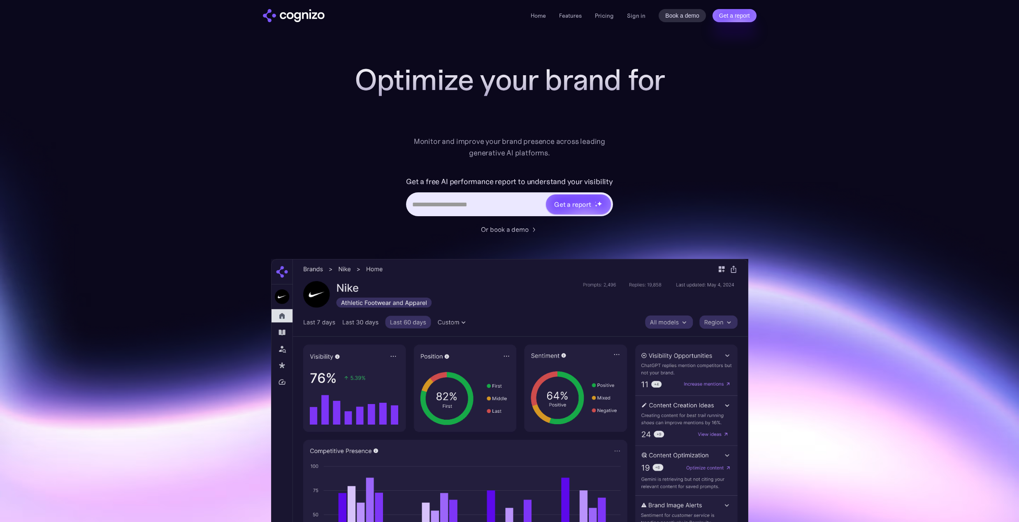  What do you see at coordinates (294, 16) in the screenshot?
I see `a: home` at bounding box center [294, 16].